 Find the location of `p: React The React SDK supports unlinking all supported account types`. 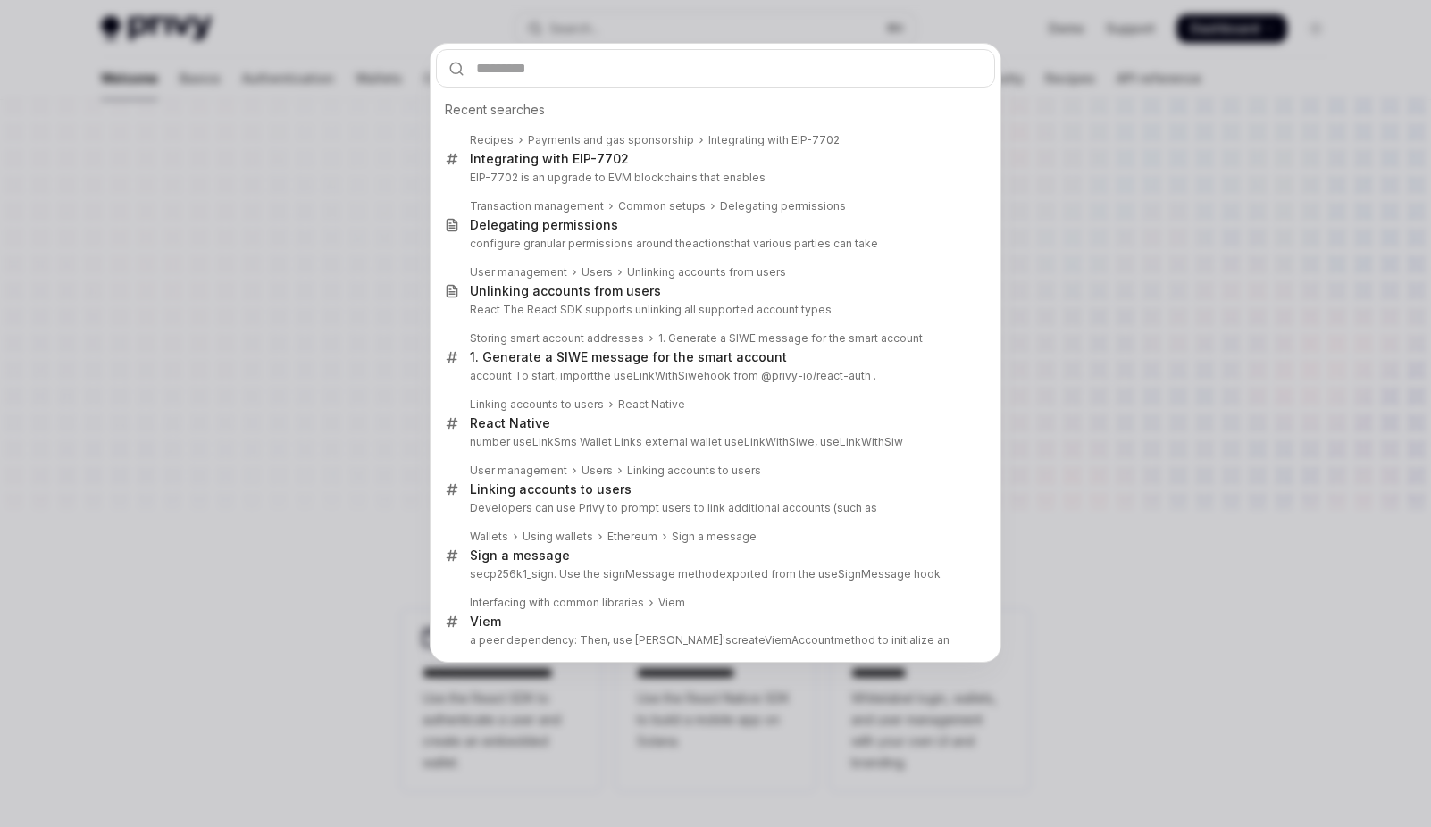

p: React The React SDK supports unlinking all supported account types is located at coordinates (714, 310).